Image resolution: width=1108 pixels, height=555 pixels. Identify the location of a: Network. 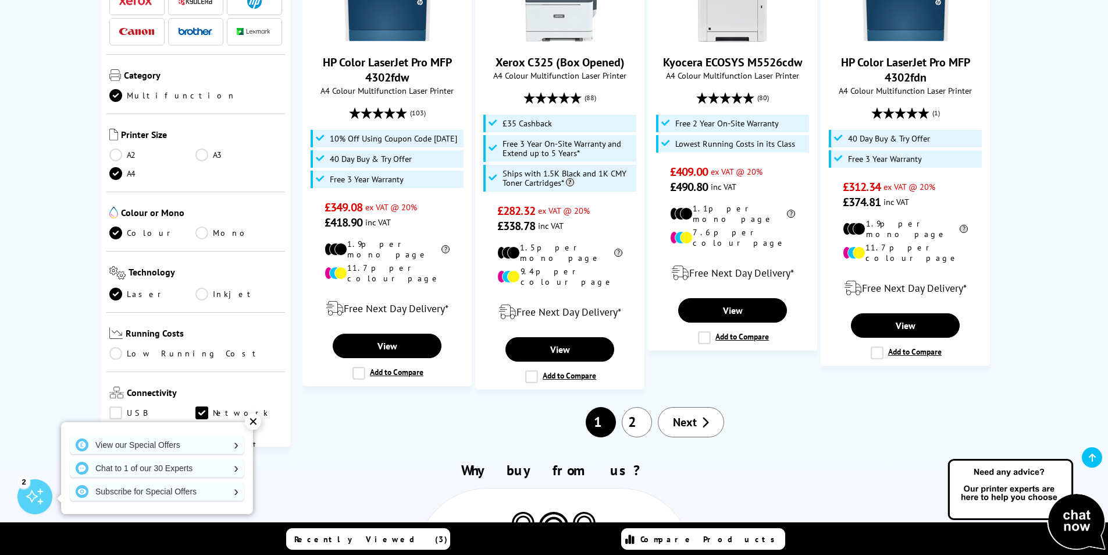
(239, 413).